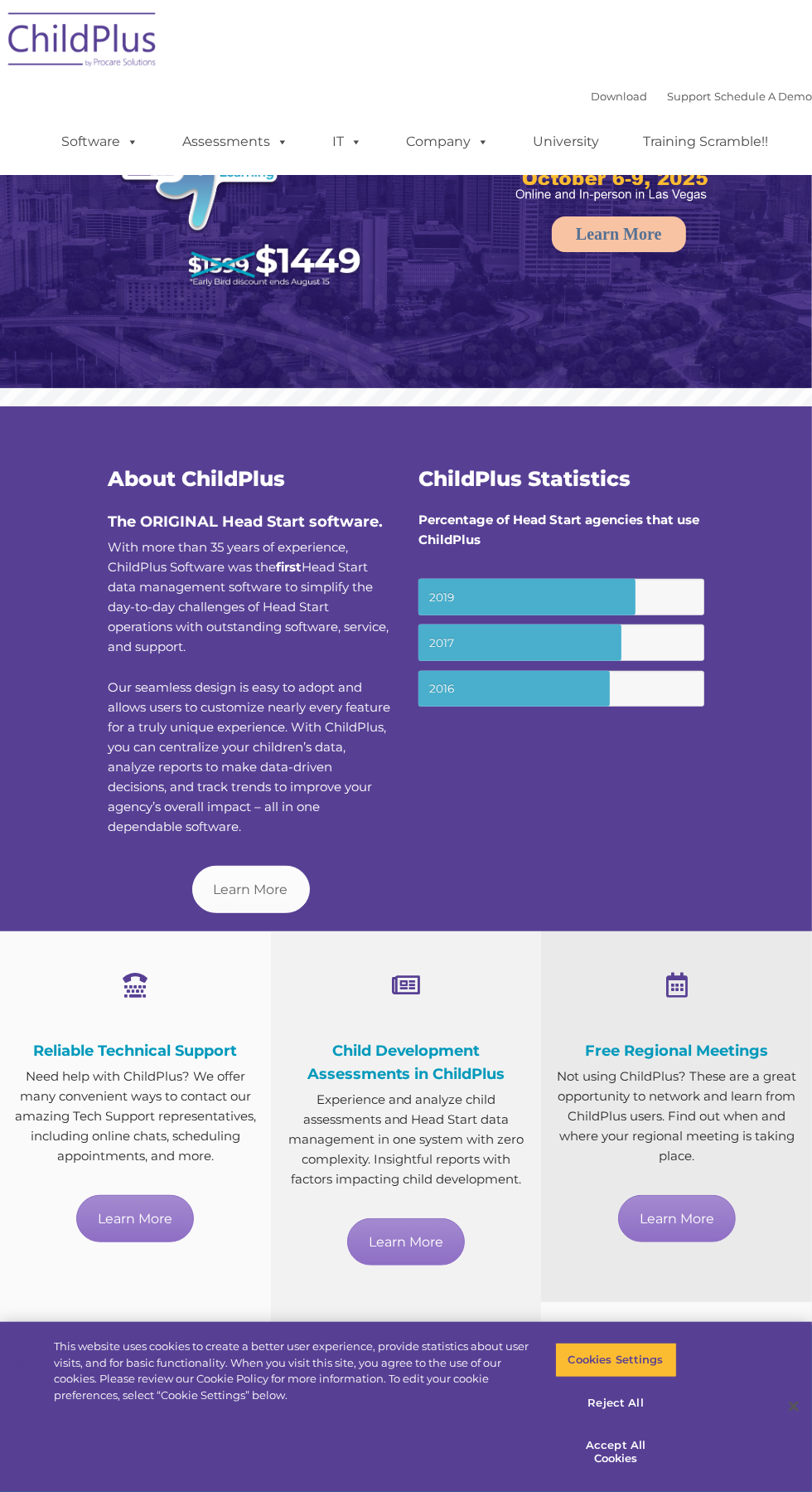  Describe the element at coordinates (619, 96) in the screenshot. I see `a: Download` at that location.